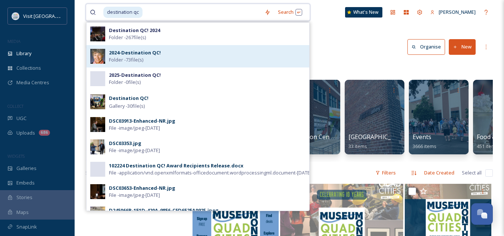 The image size is (504, 236). I want to click on span: SnapLink, so click(26, 227).